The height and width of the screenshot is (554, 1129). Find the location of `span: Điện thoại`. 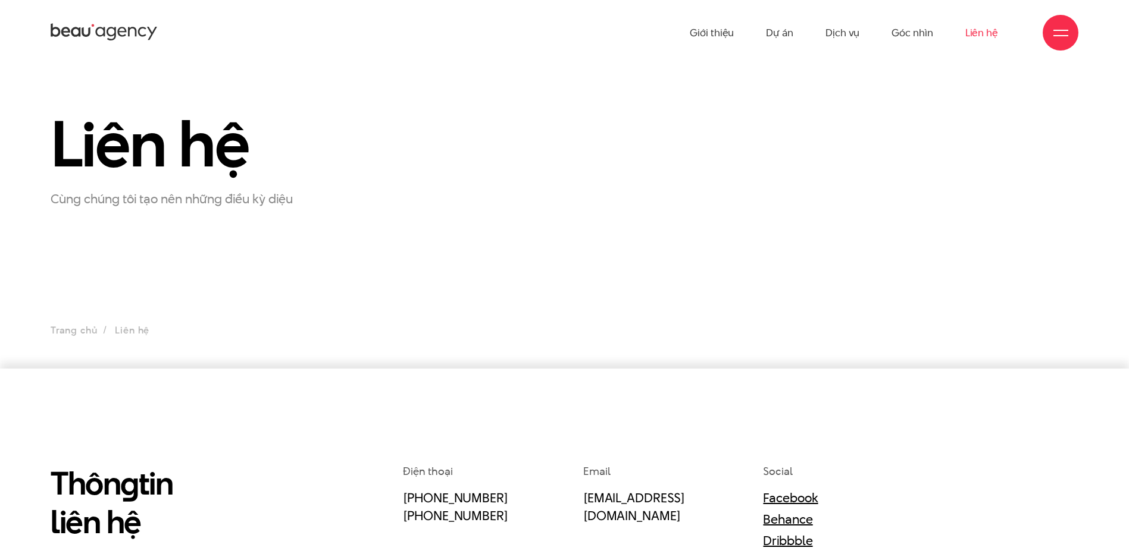

span: Điện thoại is located at coordinates (427, 471).